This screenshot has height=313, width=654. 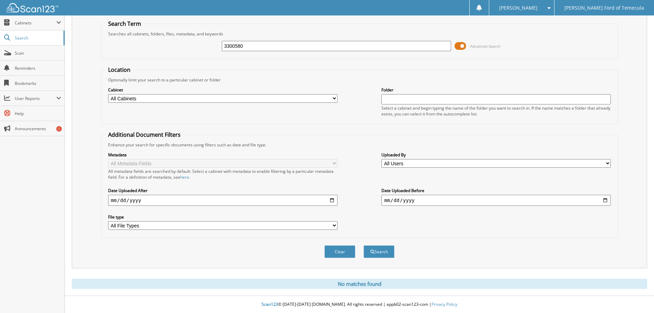 What do you see at coordinates (360, 284) in the screenshot?
I see `div: No matches found` at bounding box center [360, 284].